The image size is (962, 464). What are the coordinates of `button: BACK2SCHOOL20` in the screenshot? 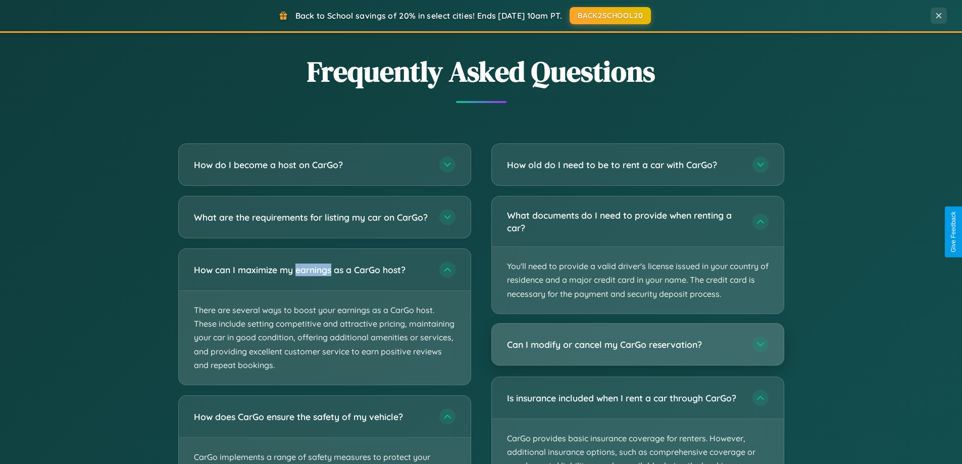 It's located at (610, 16).